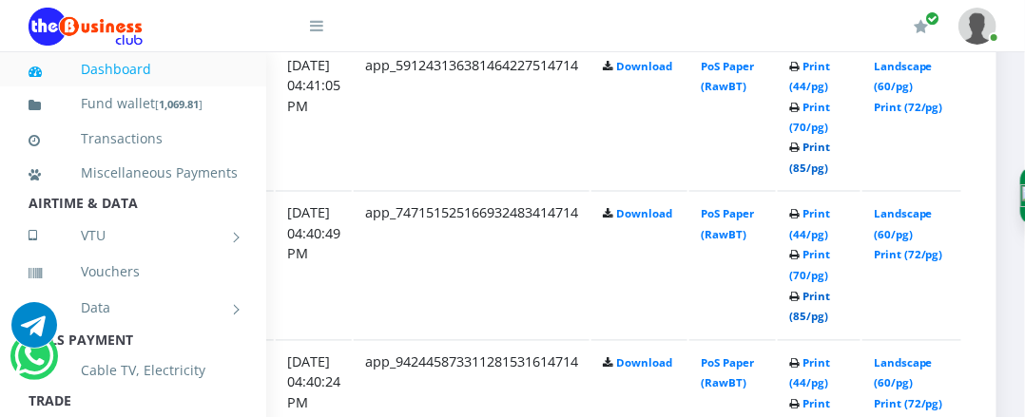 This screenshot has width=1025, height=417. What do you see at coordinates (472, 264) in the screenshot?
I see `td: app_747151525166932483414714` at bounding box center [472, 264].